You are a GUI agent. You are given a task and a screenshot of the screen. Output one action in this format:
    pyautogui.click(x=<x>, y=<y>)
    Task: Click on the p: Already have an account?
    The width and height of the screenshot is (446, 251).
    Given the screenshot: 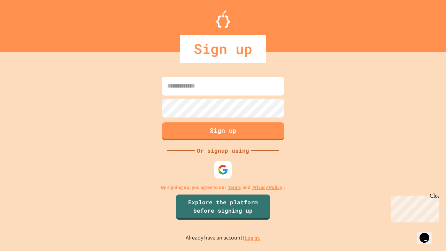 What is the action you would take?
    pyautogui.click(x=223, y=238)
    